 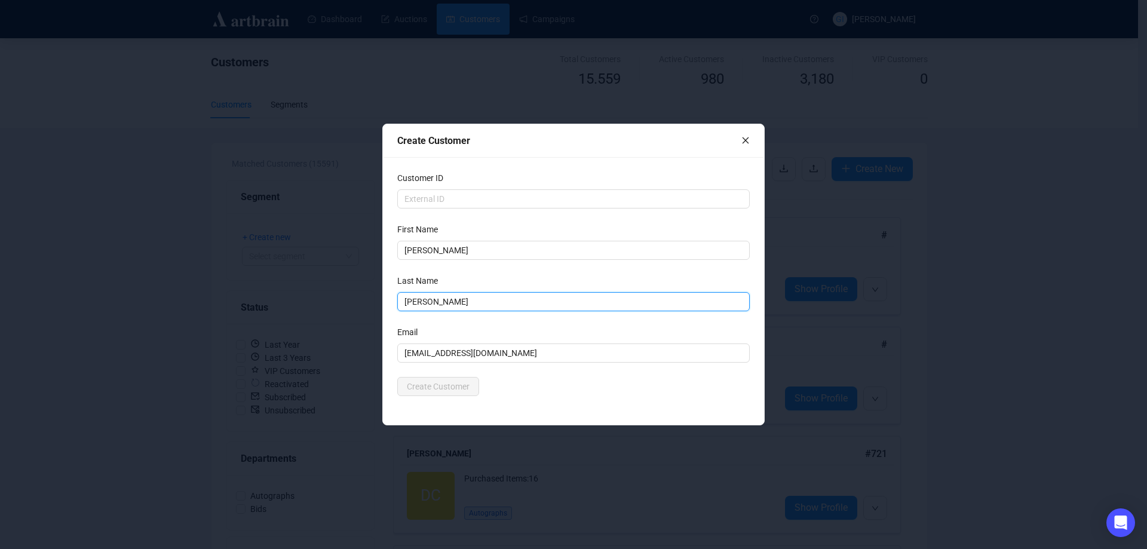 What do you see at coordinates (574, 250) in the screenshot?
I see `input: First Name` at bounding box center [574, 250].